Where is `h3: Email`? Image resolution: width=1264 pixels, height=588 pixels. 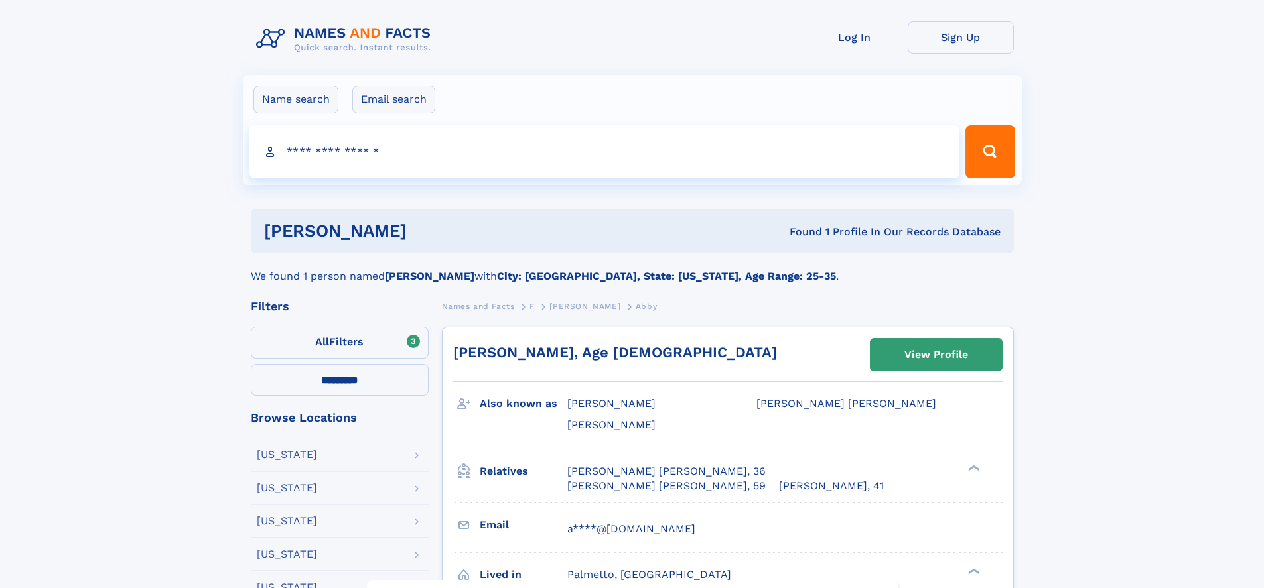 h3: Email is located at coordinates (523, 525).